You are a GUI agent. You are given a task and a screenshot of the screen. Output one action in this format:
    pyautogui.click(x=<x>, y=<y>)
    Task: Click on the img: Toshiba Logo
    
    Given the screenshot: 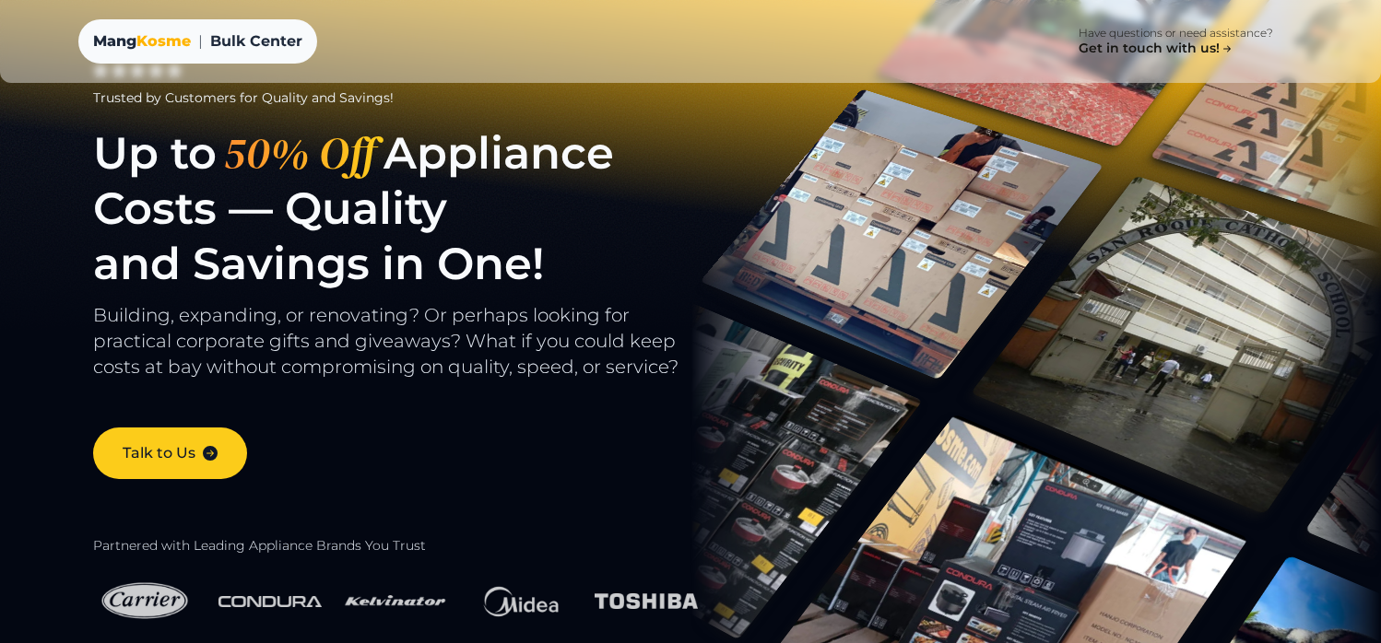 What is the action you would take?
    pyautogui.click(x=646, y=601)
    